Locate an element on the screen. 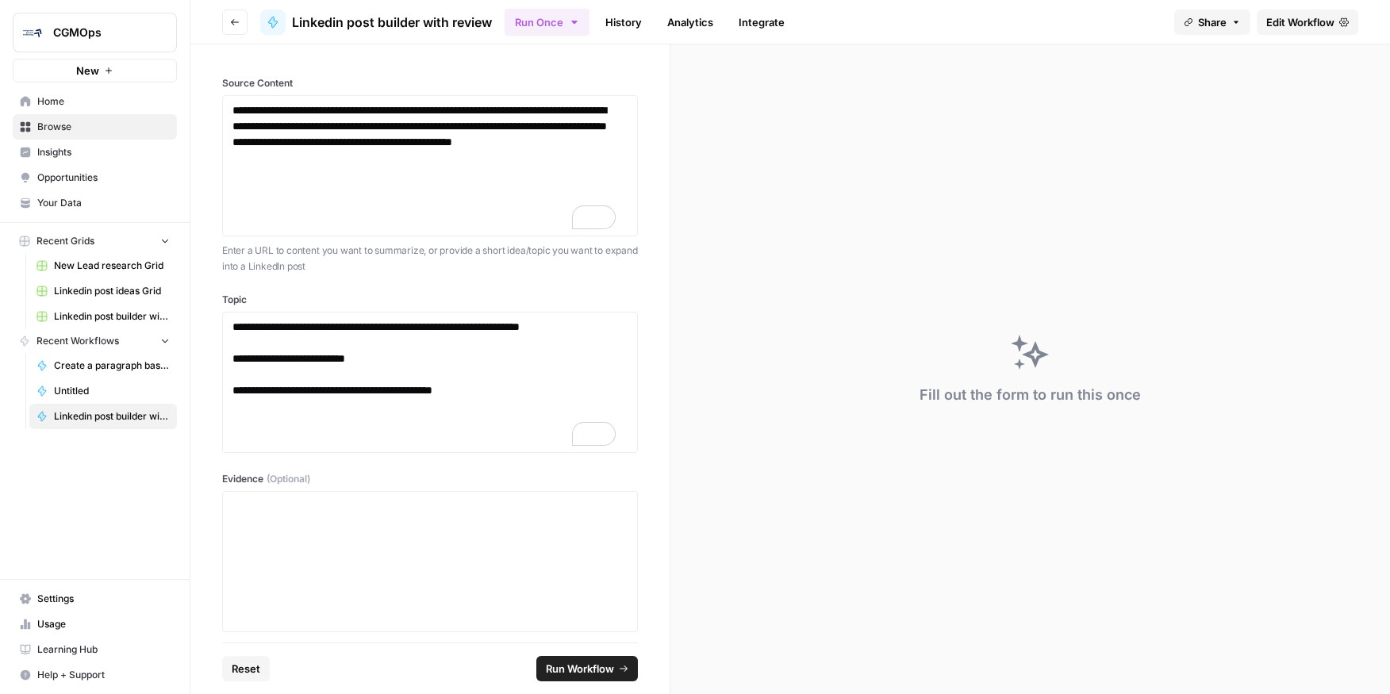  label: Evidence is located at coordinates (430, 479).